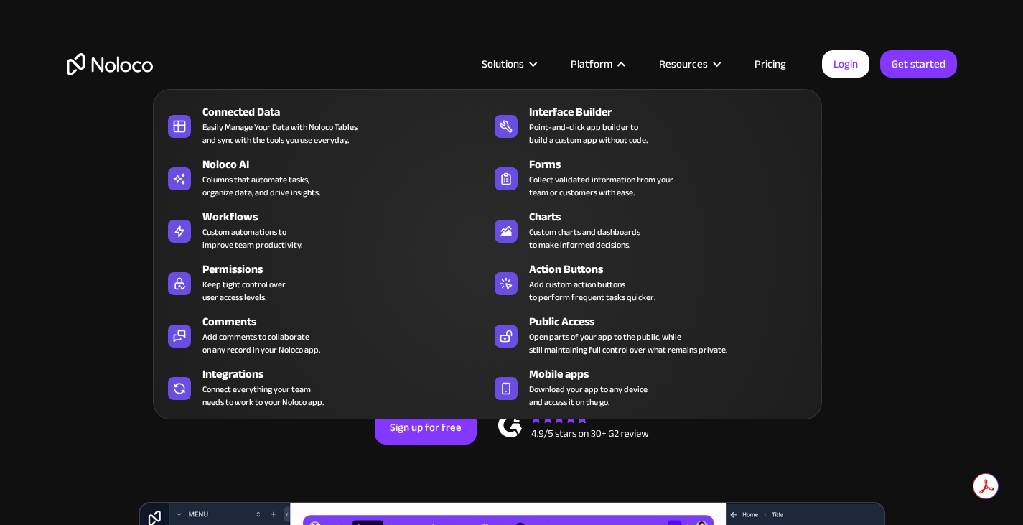  What do you see at coordinates (512, 241) in the screenshot?
I see `h2: Business Apps for Teams` at bounding box center [512, 241].